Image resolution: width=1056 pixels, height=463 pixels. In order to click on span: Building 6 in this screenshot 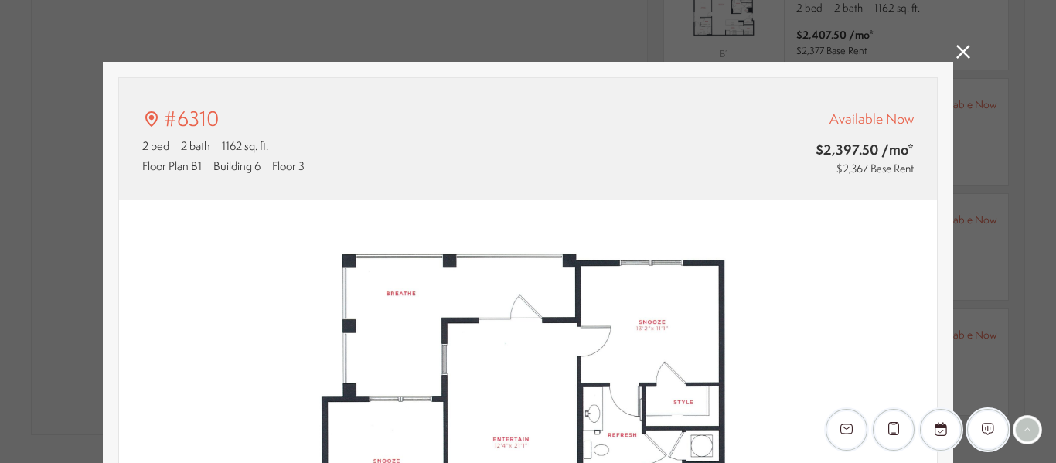, I will do `click(237, 165)`.